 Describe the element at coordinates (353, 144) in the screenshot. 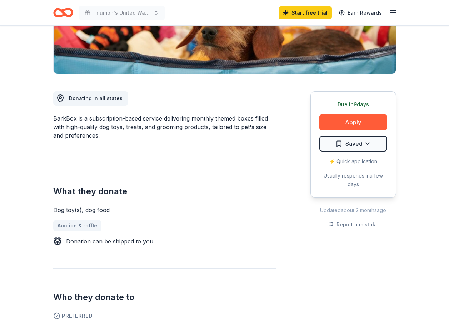

I see `button: Saved` at that location.